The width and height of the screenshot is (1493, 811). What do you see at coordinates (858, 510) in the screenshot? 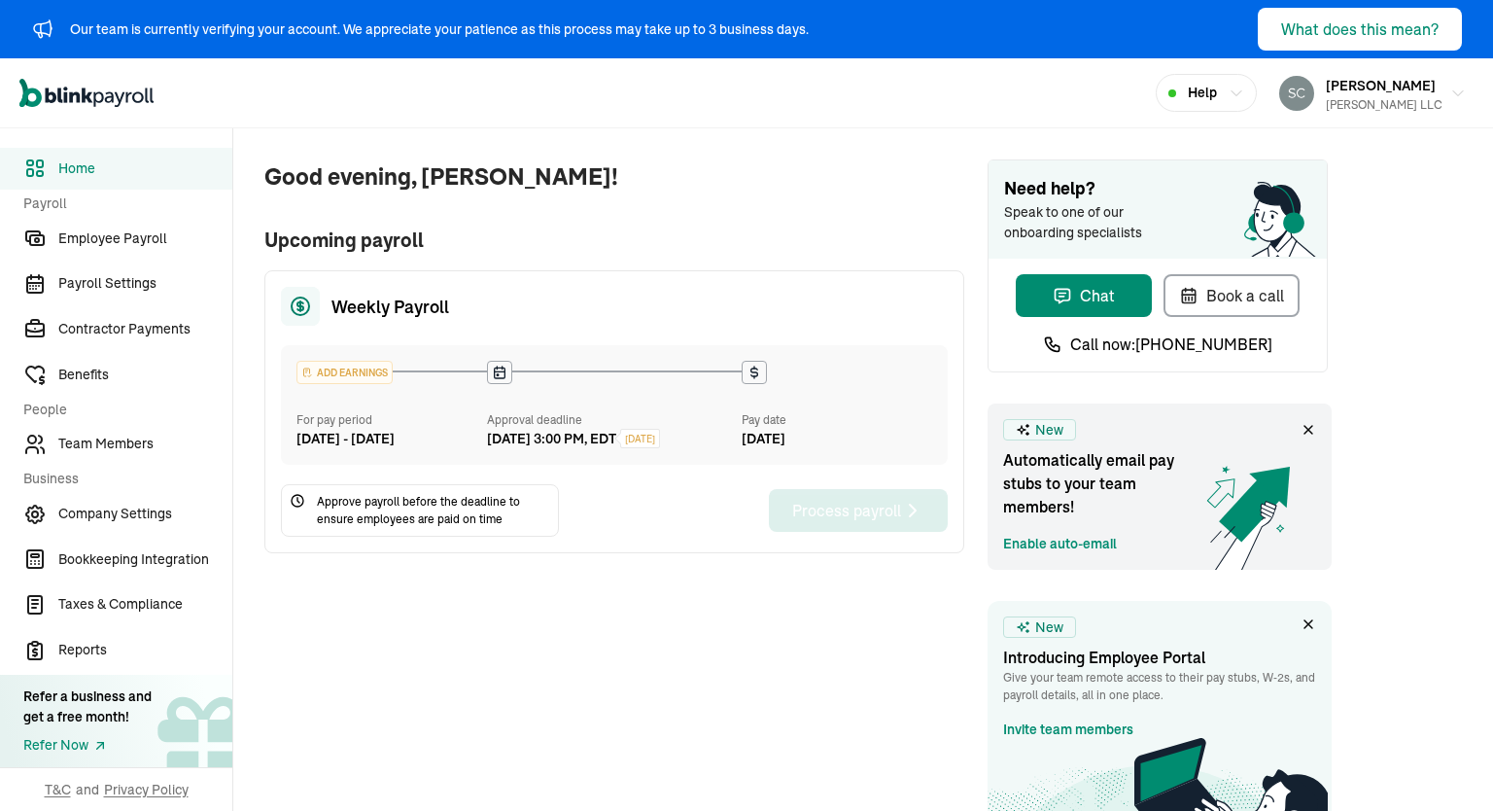
I see `button: Process payroll` at bounding box center [858, 510].